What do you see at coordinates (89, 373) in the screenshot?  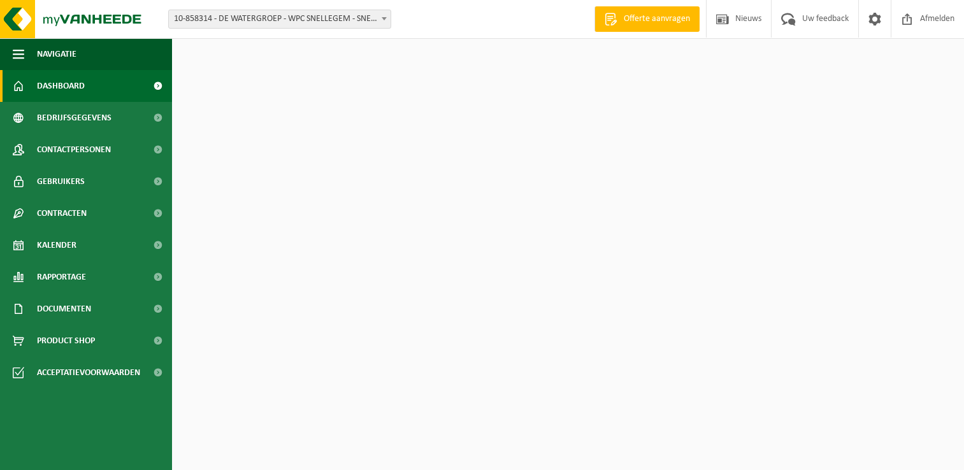 I see `span: Acceptatievoorwaarden` at bounding box center [89, 373].